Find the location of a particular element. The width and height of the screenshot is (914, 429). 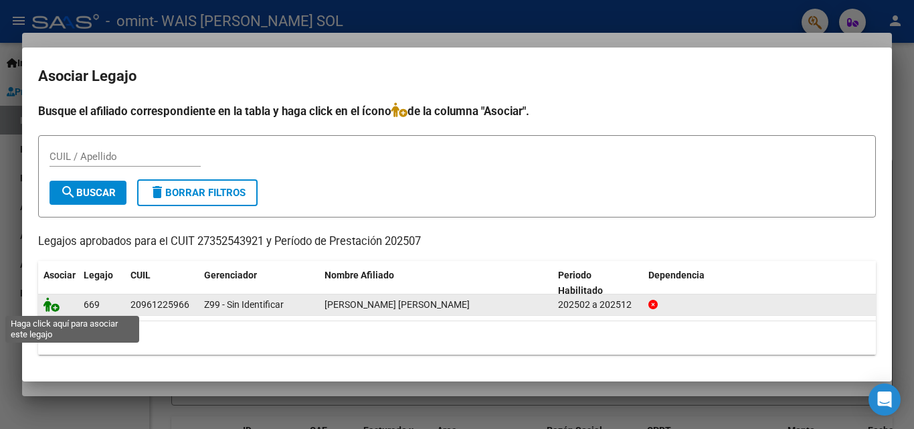

span: Buscar is located at coordinates (88, 193).